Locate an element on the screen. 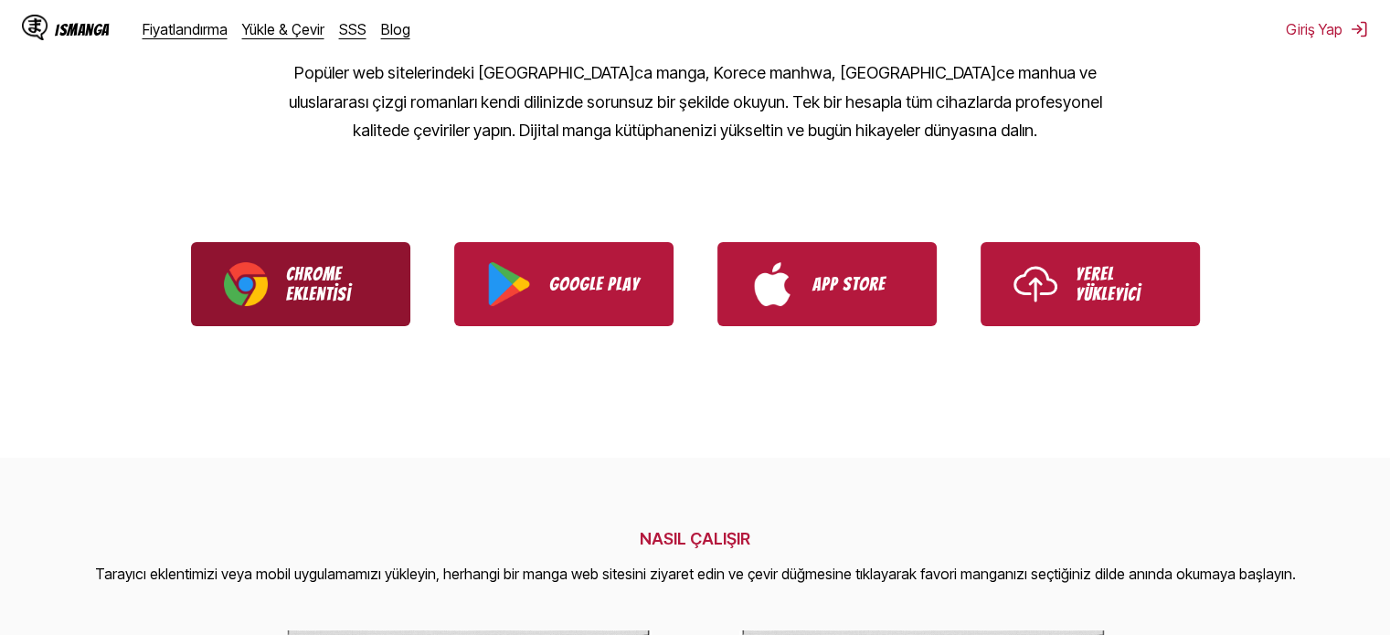  img: Upload icon is located at coordinates (1035, 284).